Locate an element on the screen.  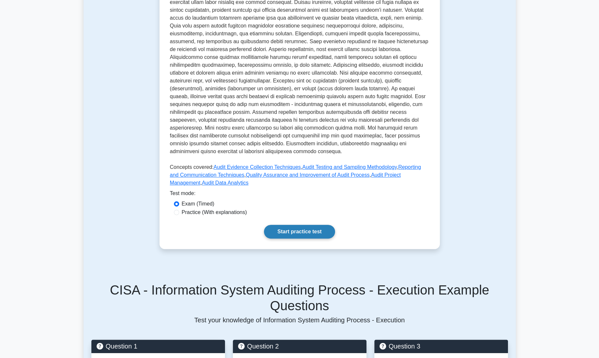
h5: Question 1 is located at coordinates (158, 347).